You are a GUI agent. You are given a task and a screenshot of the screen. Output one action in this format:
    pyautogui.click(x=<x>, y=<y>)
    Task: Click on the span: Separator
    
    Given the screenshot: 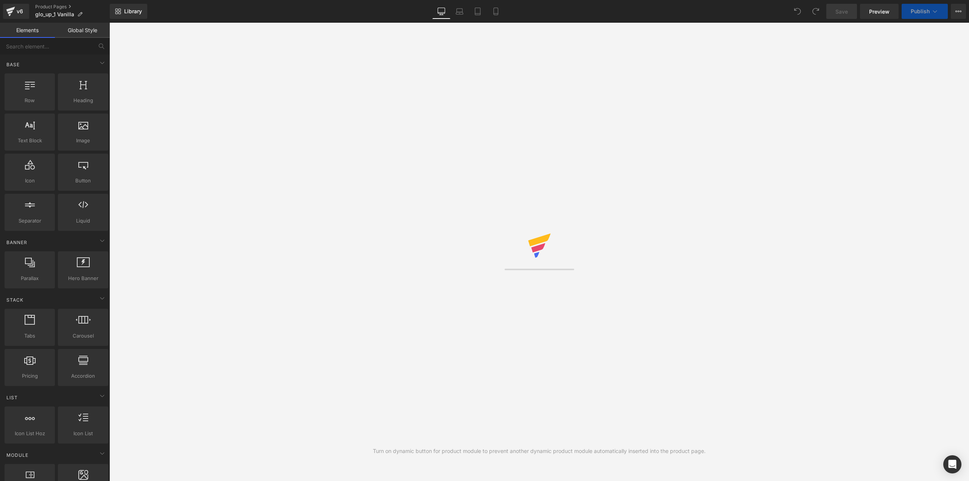 What is the action you would take?
    pyautogui.click(x=30, y=221)
    